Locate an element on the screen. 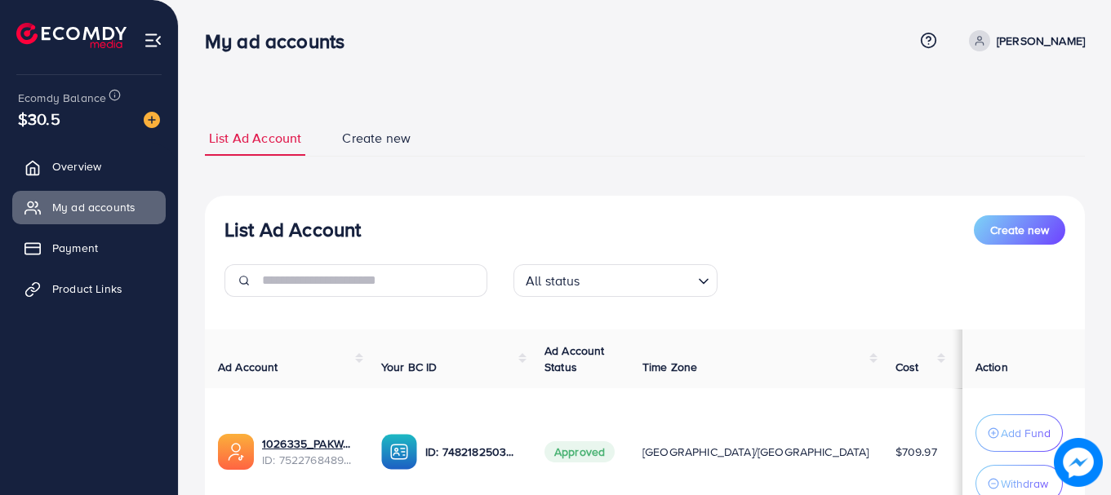  div: Search for option is located at coordinates (615, 281).